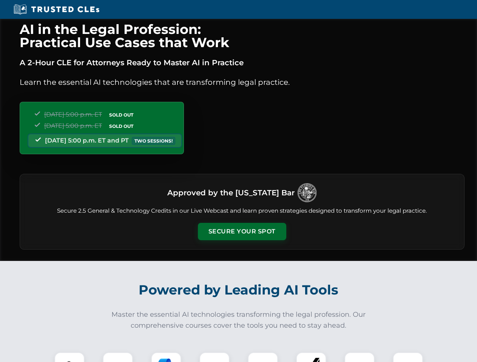 Image resolution: width=477 pixels, height=362 pixels. What do you see at coordinates (242, 63) in the screenshot?
I see `p: A 2-Hour CLE for Attorneys Ready to Master AI in Practice` at bounding box center [242, 63].